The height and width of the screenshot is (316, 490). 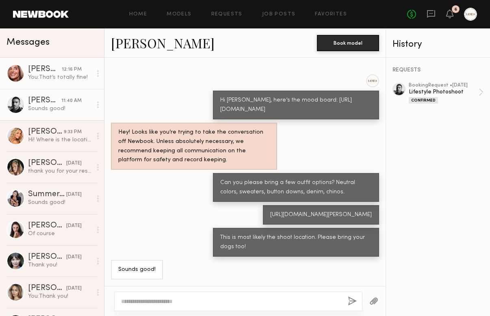 I want to click on div: Summer S., so click(x=47, y=195).